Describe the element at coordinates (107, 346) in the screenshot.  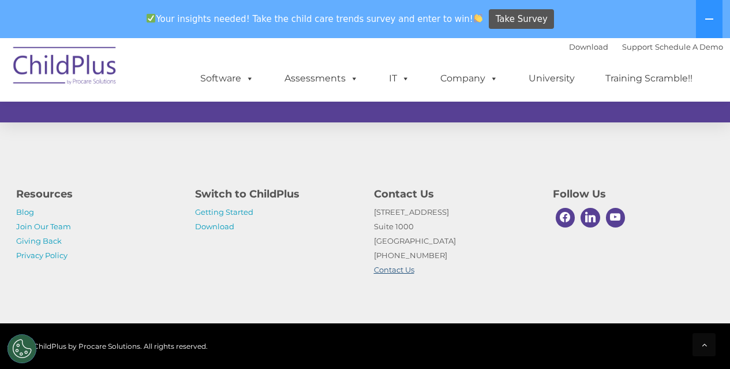
I see `span: © 2025 ChildPlus by Procare Solutions. All rights reserved.` at that location.